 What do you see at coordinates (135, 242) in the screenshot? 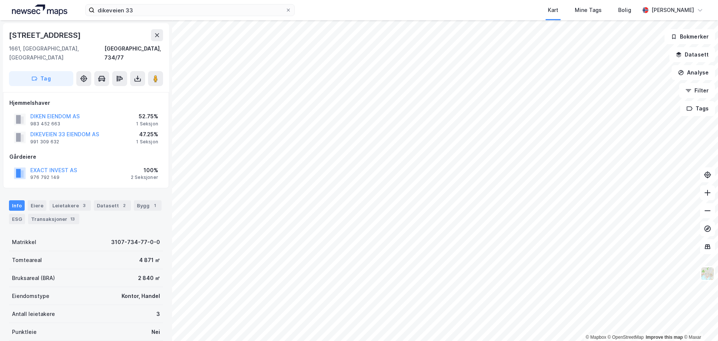
I see `div: 3107-734-77-0-0` at bounding box center [135, 242].